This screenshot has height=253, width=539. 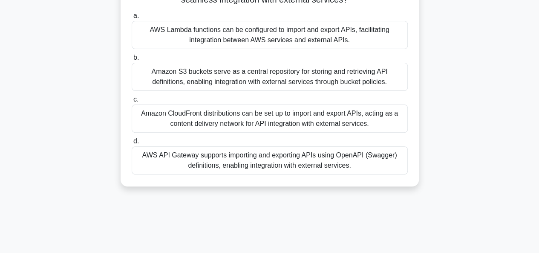 What do you see at coordinates (136, 15) in the screenshot?
I see `span: a.` at bounding box center [136, 15].